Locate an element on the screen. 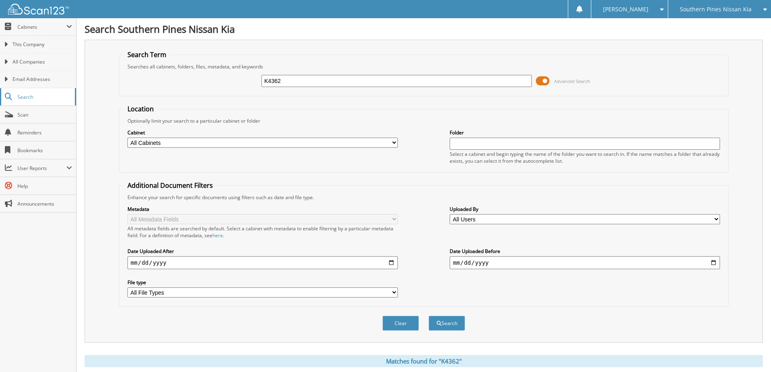 The width and height of the screenshot is (771, 372). span: This Company is located at coordinates (42, 44).